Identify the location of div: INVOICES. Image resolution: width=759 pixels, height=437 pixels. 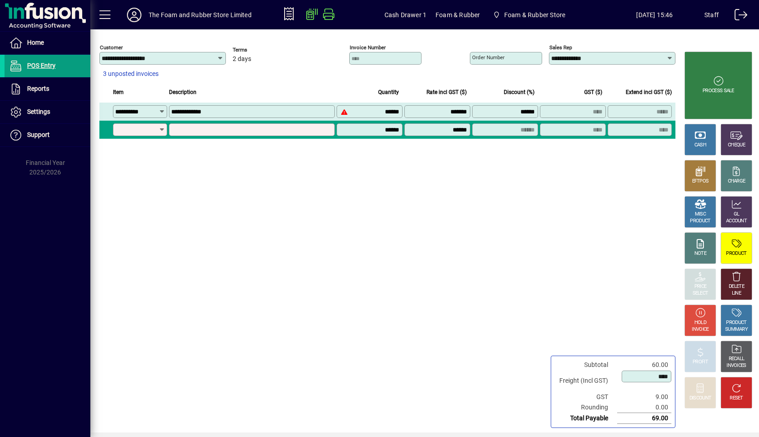
(736, 365).